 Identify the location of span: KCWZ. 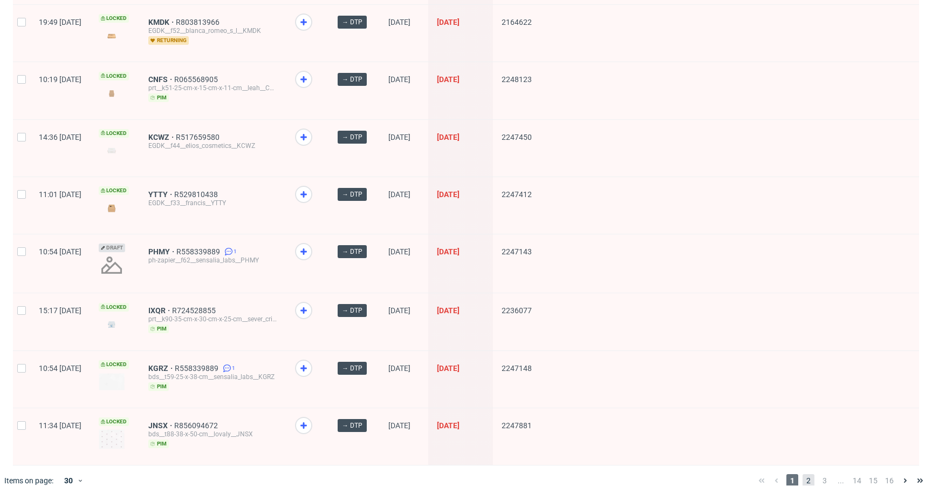
(162, 137).